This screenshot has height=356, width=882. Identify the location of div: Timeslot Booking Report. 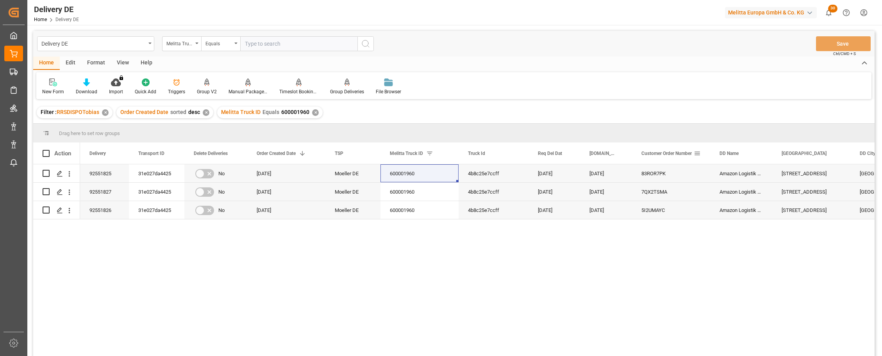
(299, 92).